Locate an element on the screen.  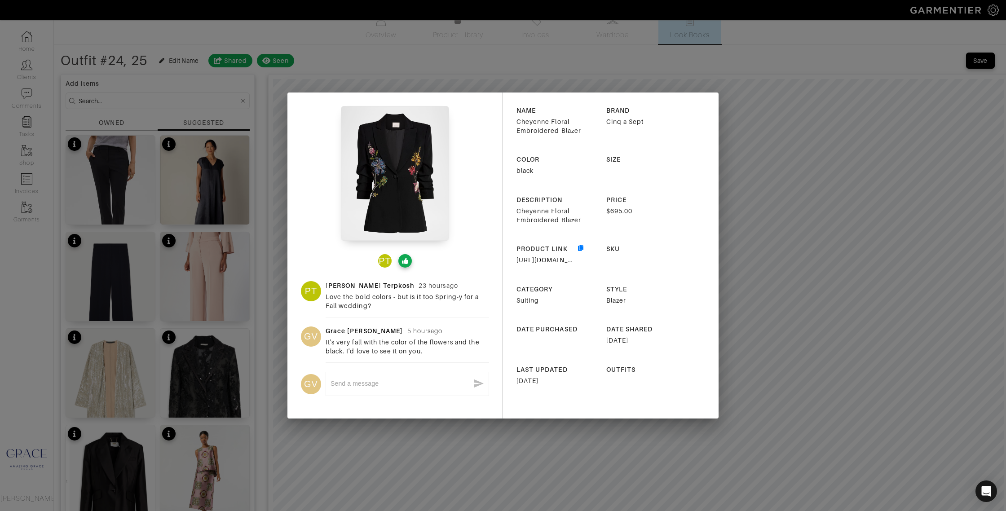
div: OUTFITS is located at coordinates (648, 370).